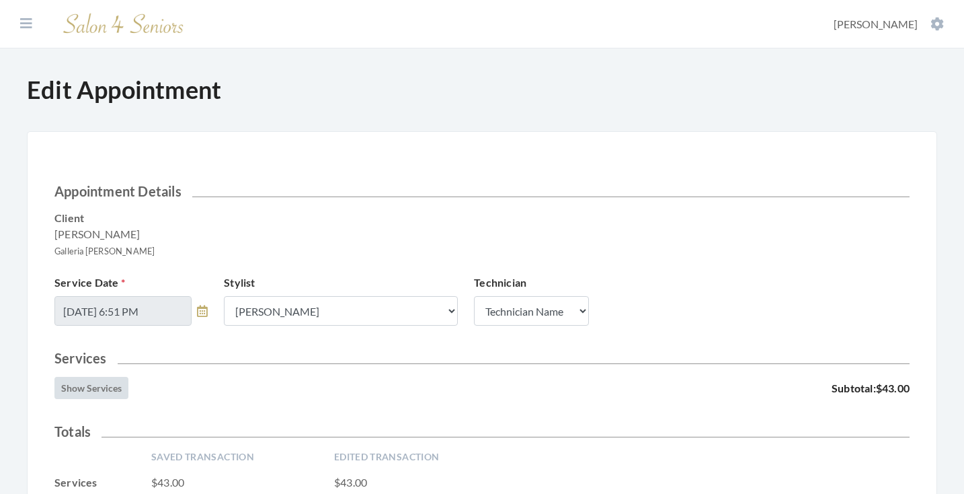  I want to click on h1: Edit Appointment, so click(482, 89).